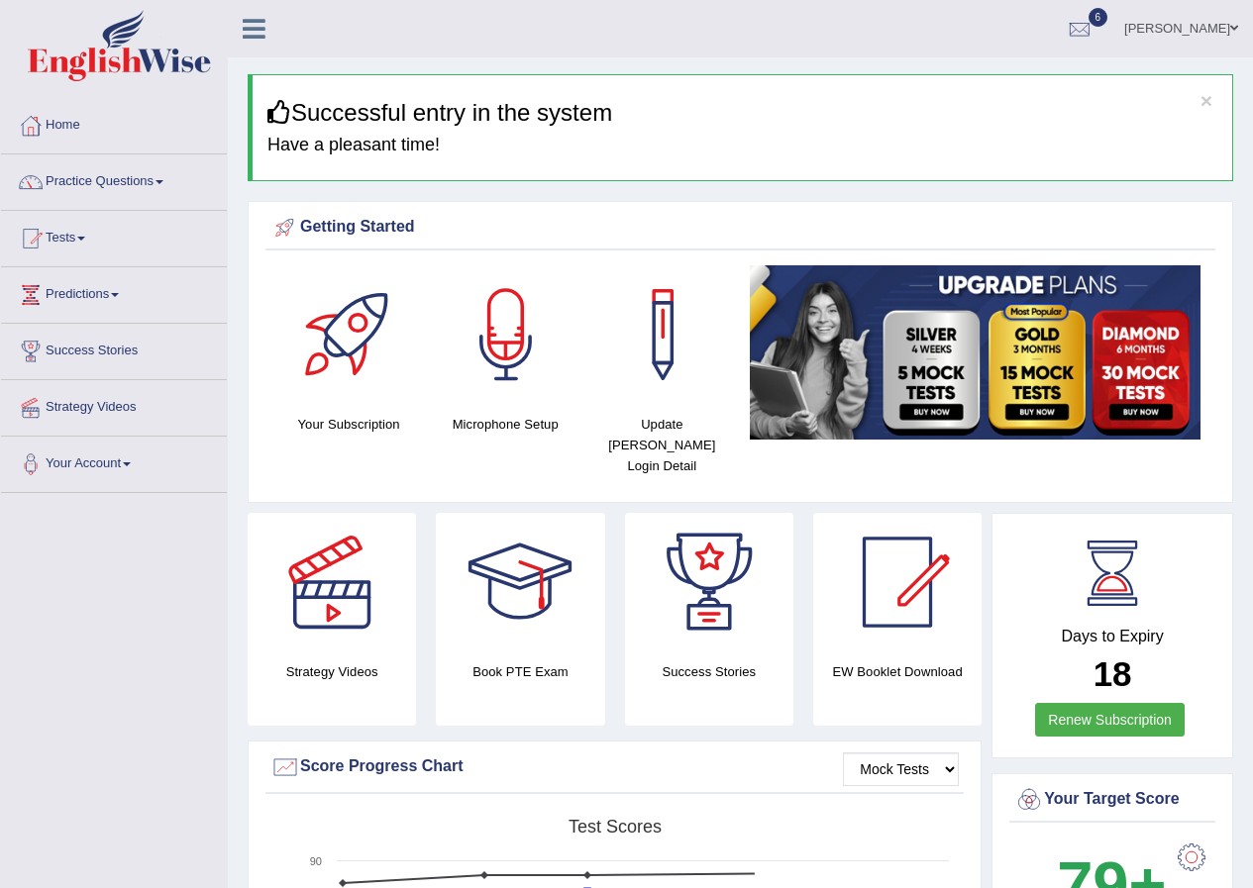  Describe the element at coordinates (1112, 637) in the screenshot. I see `h4: Days to Expiry` at that location.